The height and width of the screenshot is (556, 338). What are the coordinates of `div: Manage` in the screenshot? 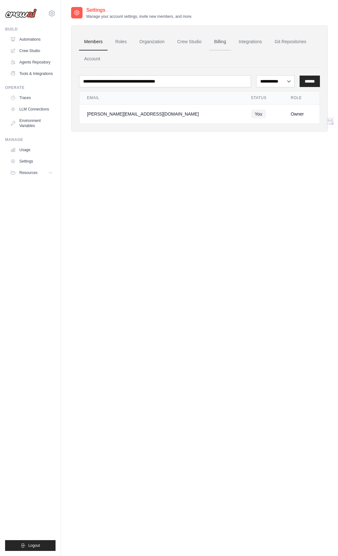 It's located at (30, 140).